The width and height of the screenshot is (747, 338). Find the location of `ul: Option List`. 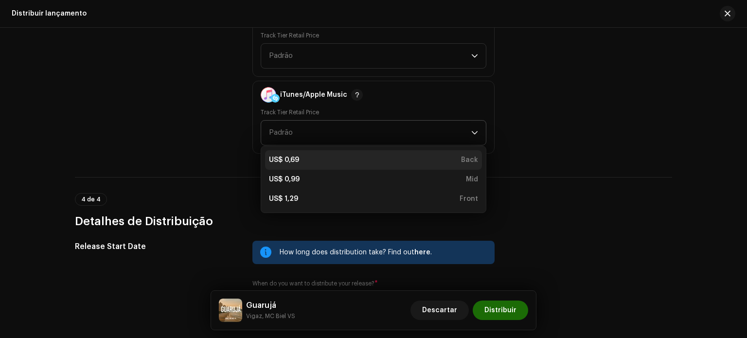

ul: Option List is located at coordinates (373, 179).